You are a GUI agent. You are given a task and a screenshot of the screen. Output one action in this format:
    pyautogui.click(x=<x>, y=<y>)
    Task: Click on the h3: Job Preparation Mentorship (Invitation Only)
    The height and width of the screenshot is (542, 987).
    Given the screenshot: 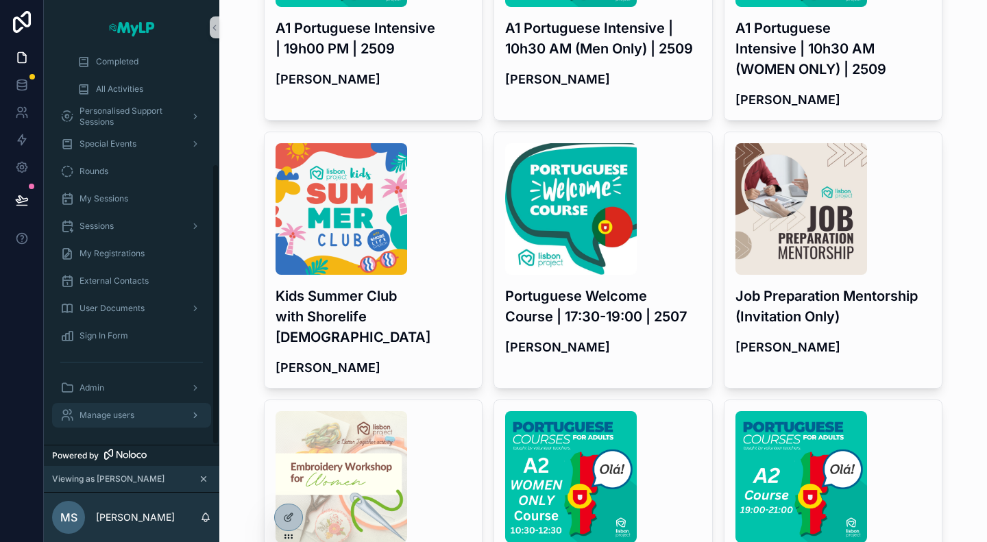 What is the action you would take?
    pyautogui.click(x=833, y=306)
    